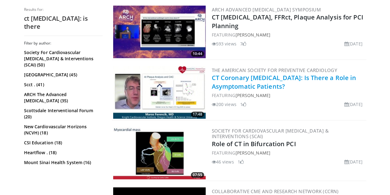  I want to click on p: Results for:, so click(63, 10).